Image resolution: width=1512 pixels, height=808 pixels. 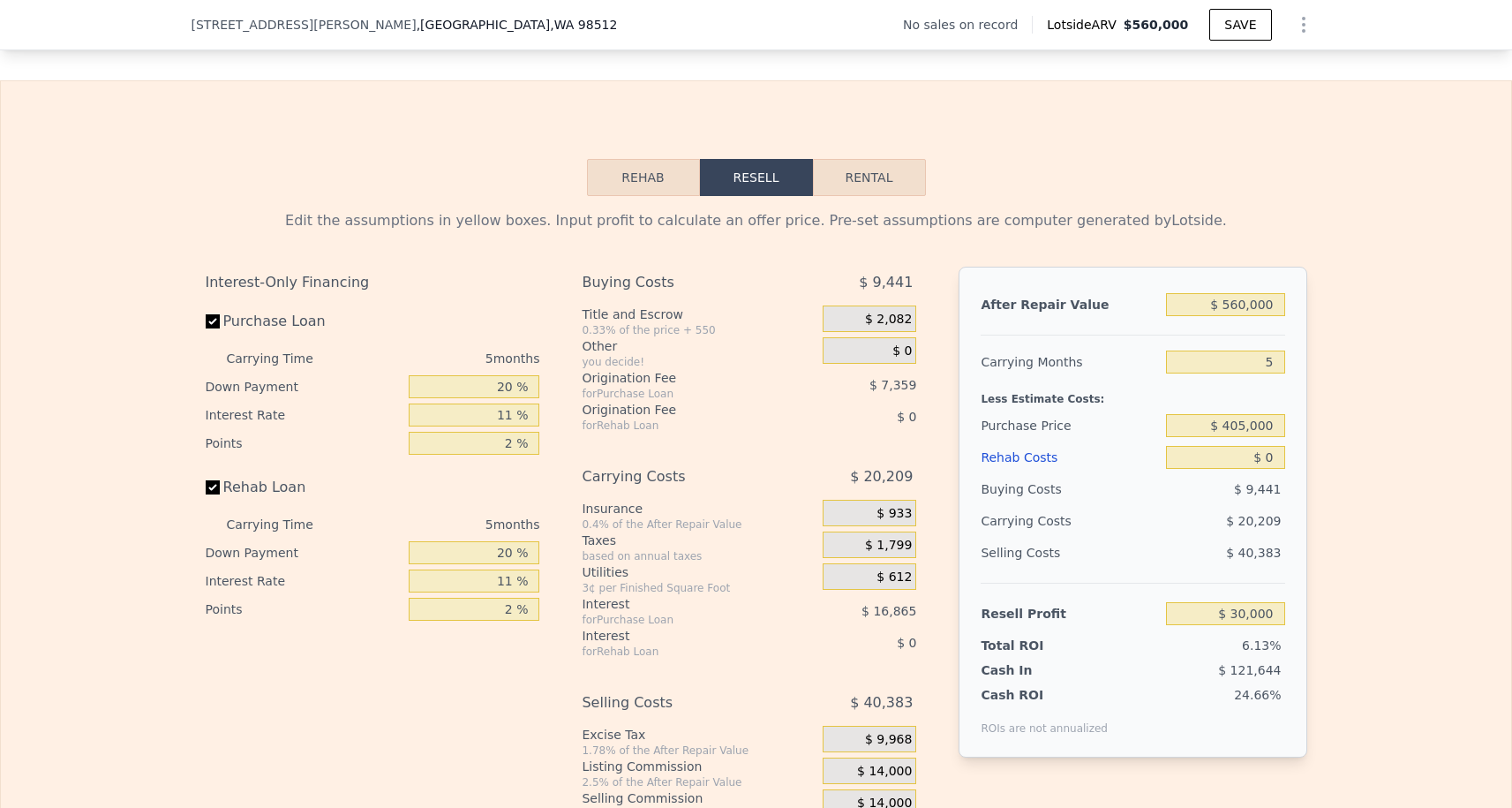 What do you see at coordinates (698, 314) in the screenshot?
I see `div: Title and Escrow` at bounding box center [698, 314].